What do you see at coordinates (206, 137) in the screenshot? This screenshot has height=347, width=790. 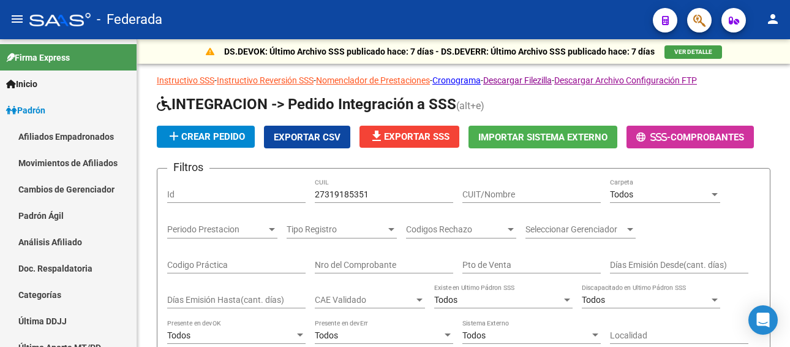 I see `span: Crear Pedido` at bounding box center [206, 137].